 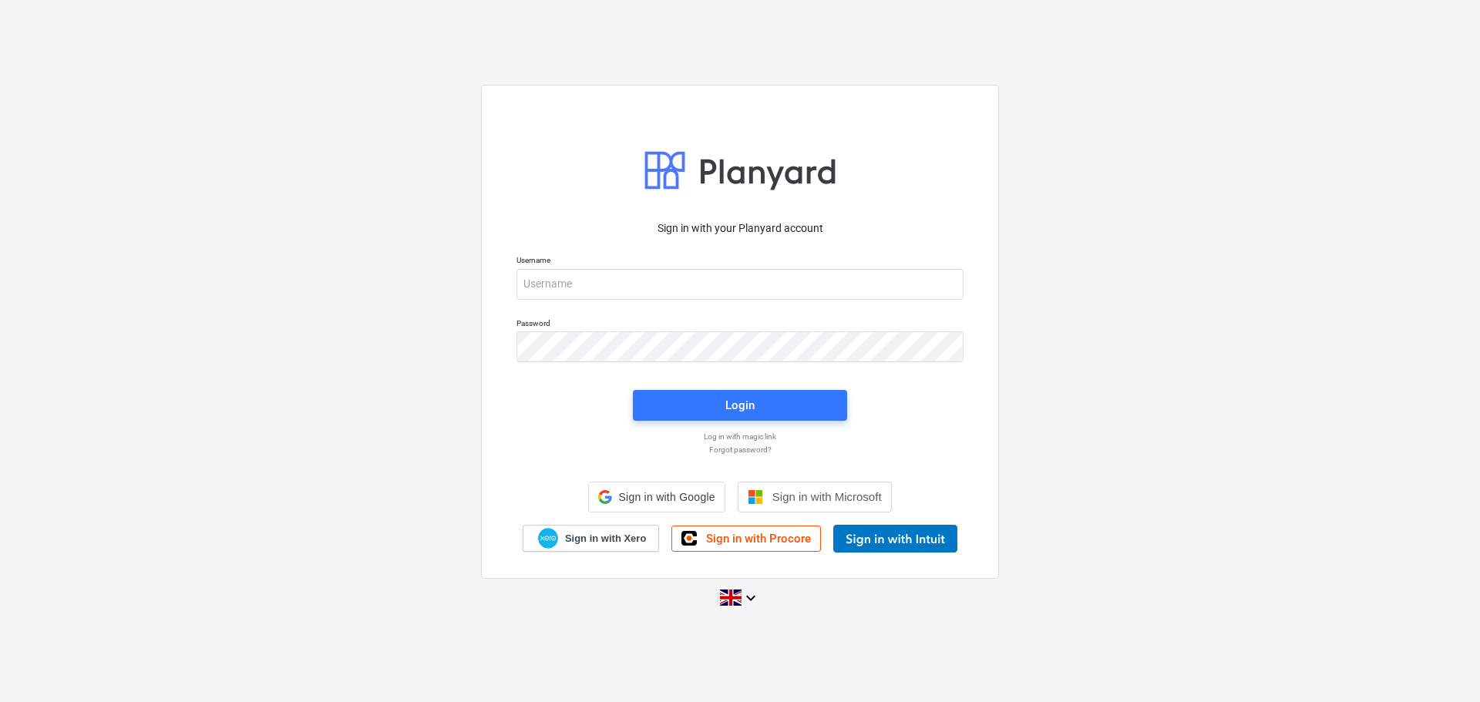 What do you see at coordinates (751, 598) in the screenshot?
I see `i: keyboard_arrow_down` at bounding box center [751, 598].